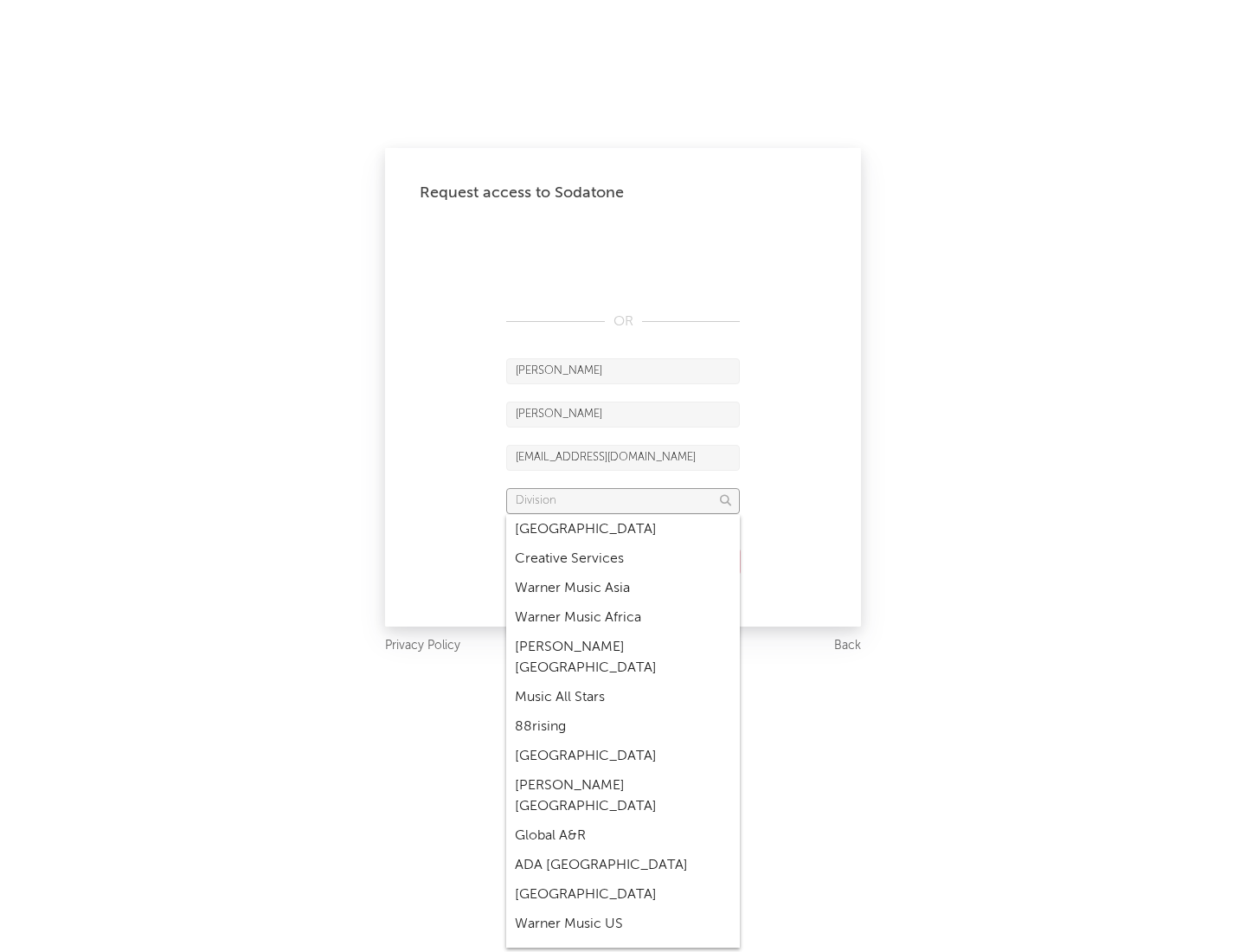  I want to click on div: Creative Services, so click(623, 559).